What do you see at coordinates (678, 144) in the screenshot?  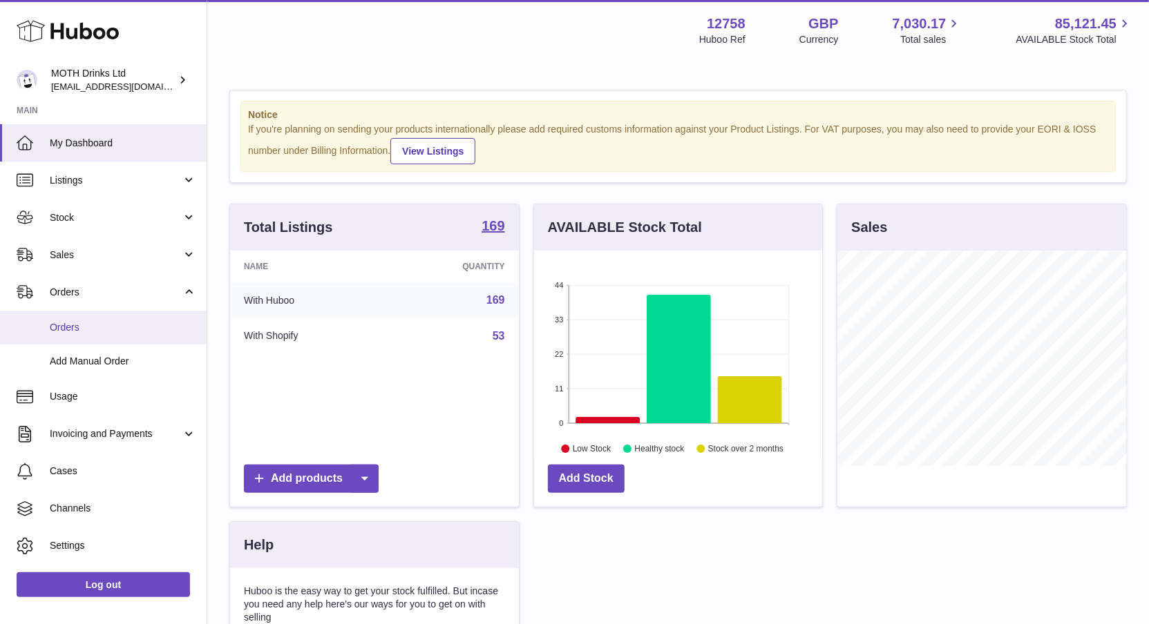 I see `div: If you're planning on sending your products internationally please add required customs informati...` at bounding box center [678, 144].